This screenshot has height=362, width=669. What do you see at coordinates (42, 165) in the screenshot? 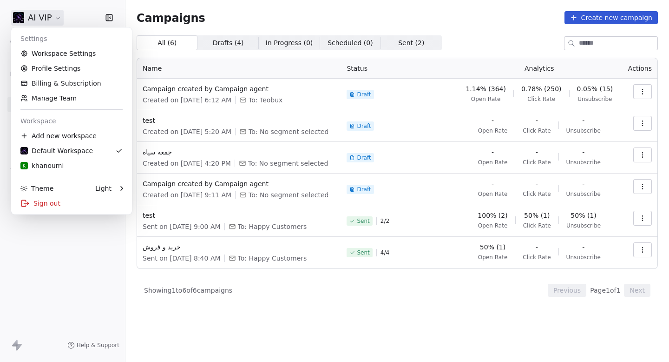
I see `div: khanoumi` at bounding box center [42, 165].